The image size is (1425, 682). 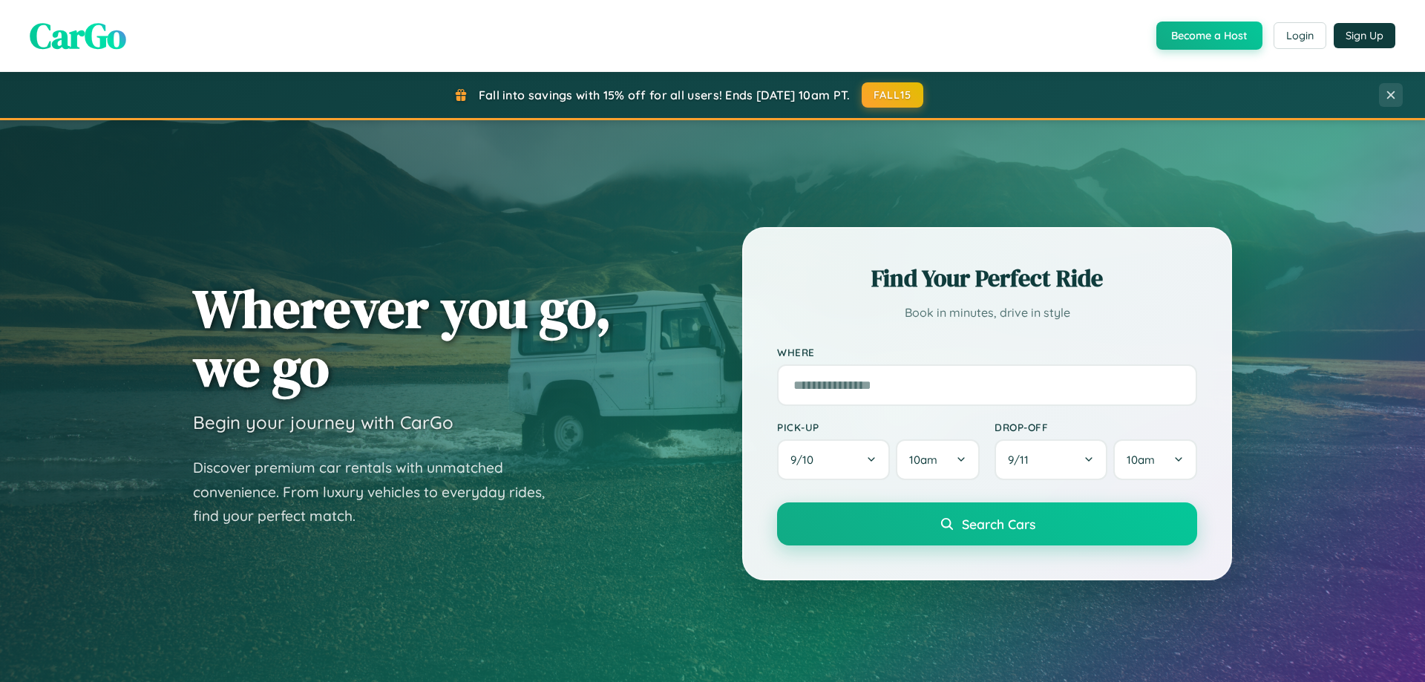 I want to click on button: 9/10, so click(x=834, y=460).